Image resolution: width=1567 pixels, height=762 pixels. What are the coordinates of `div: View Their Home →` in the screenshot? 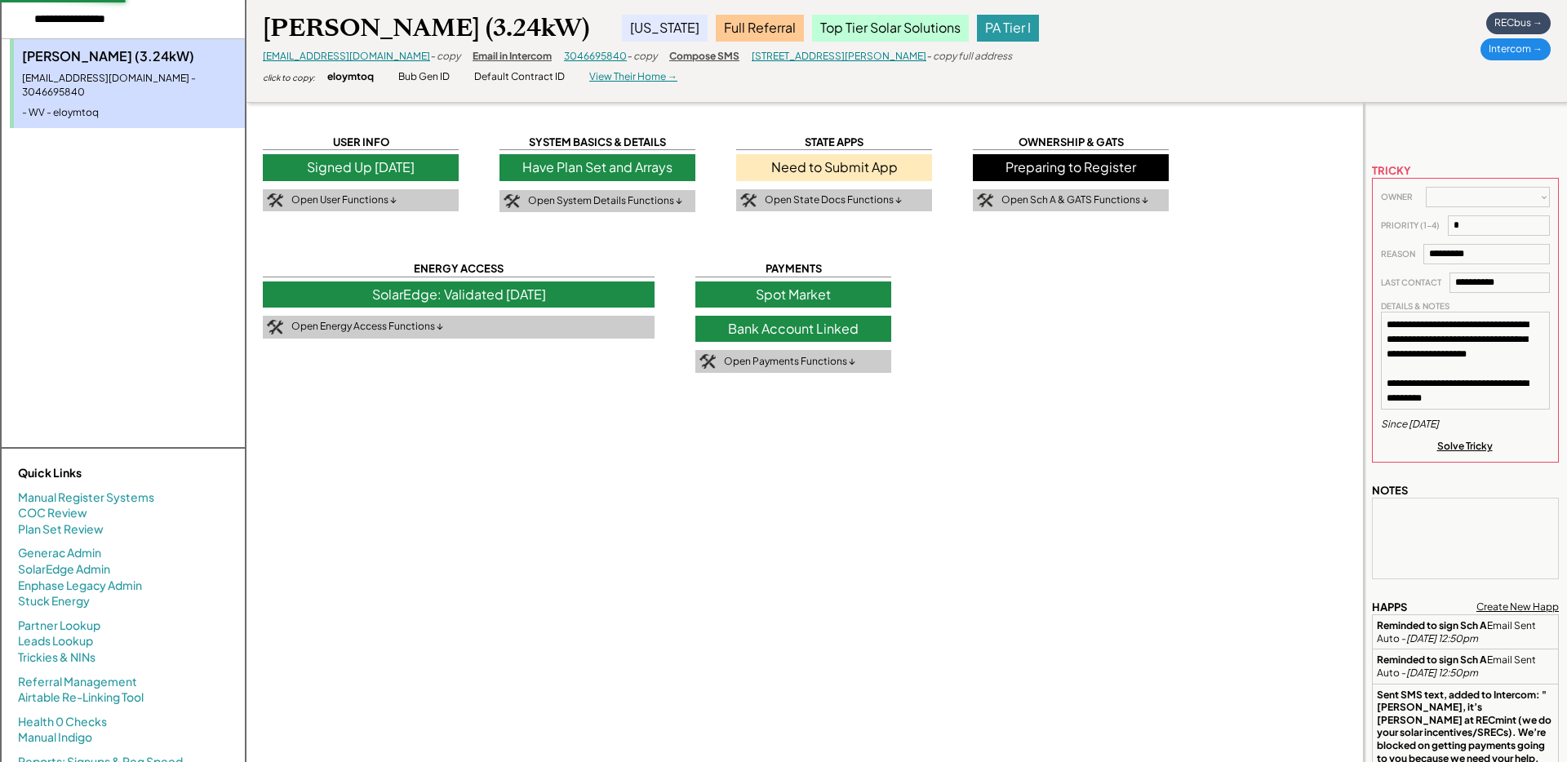 It's located at (633, 77).